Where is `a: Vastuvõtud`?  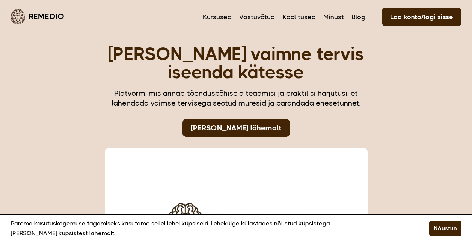 a: Vastuvõtud is located at coordinates (257, 17).